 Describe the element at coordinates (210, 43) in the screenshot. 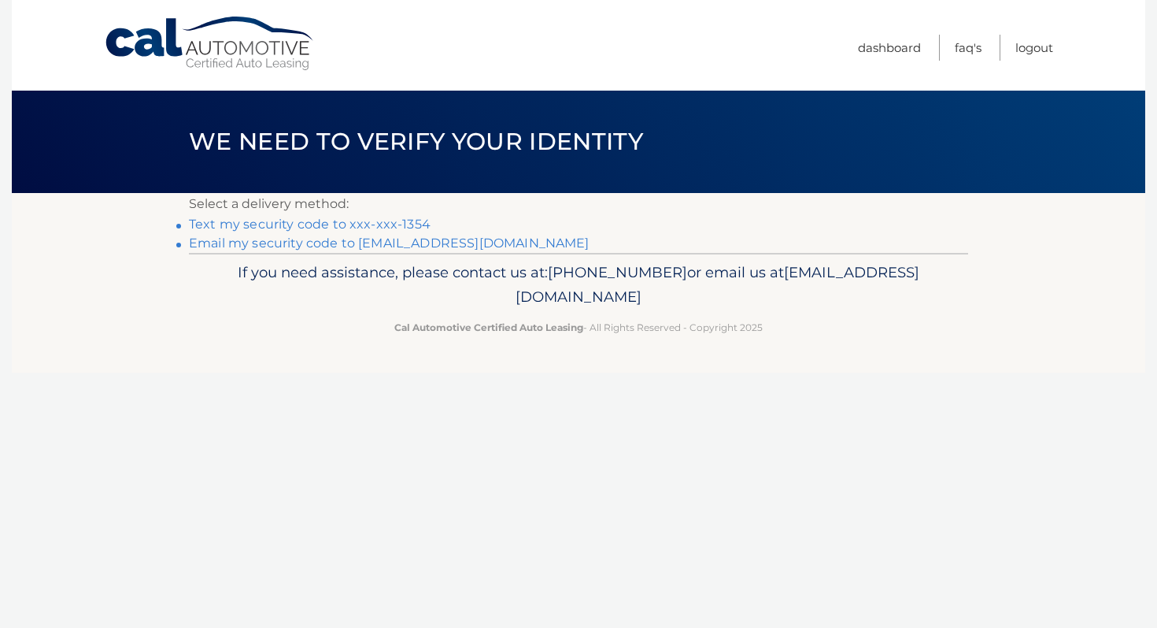

I see `a: Cal Automotive` at that location.